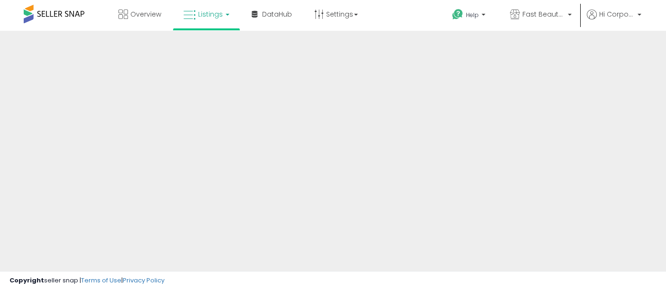 Image resolution: width=666 pixels, height=290 pixels. Describe the element at coordinates (144, 280) in the screenshot. I see `a: Privacy Policy` at that location.